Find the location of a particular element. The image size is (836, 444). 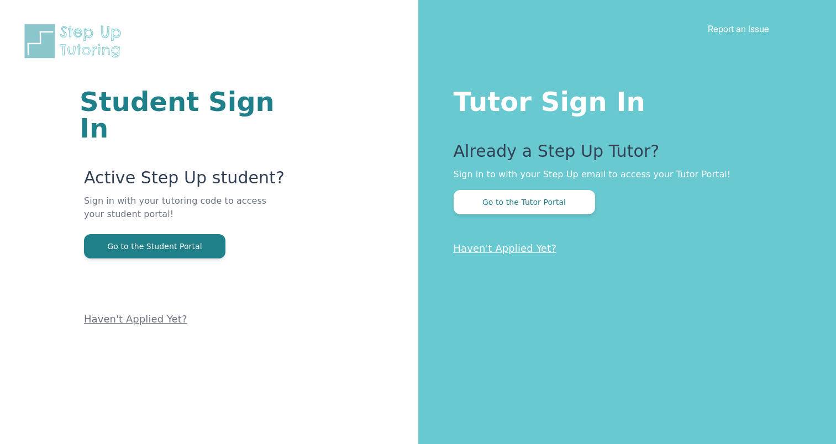

h1: Student Sign In is located at coordinates (182, 115).